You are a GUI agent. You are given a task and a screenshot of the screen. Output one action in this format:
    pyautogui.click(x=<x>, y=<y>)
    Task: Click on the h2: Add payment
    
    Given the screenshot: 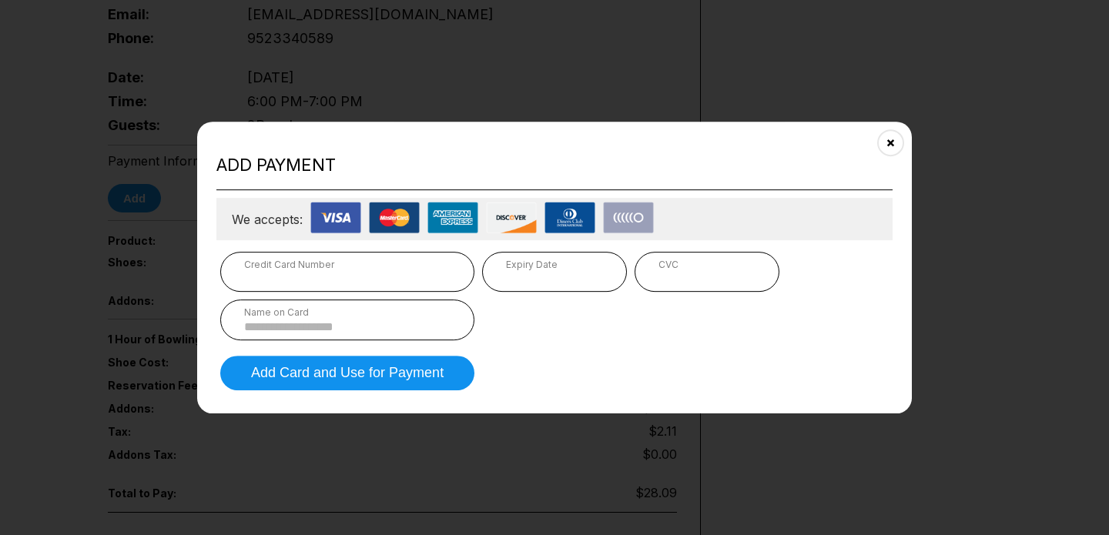 What is the action you would take?
    pyautogui.click(x=554, y=165)
    